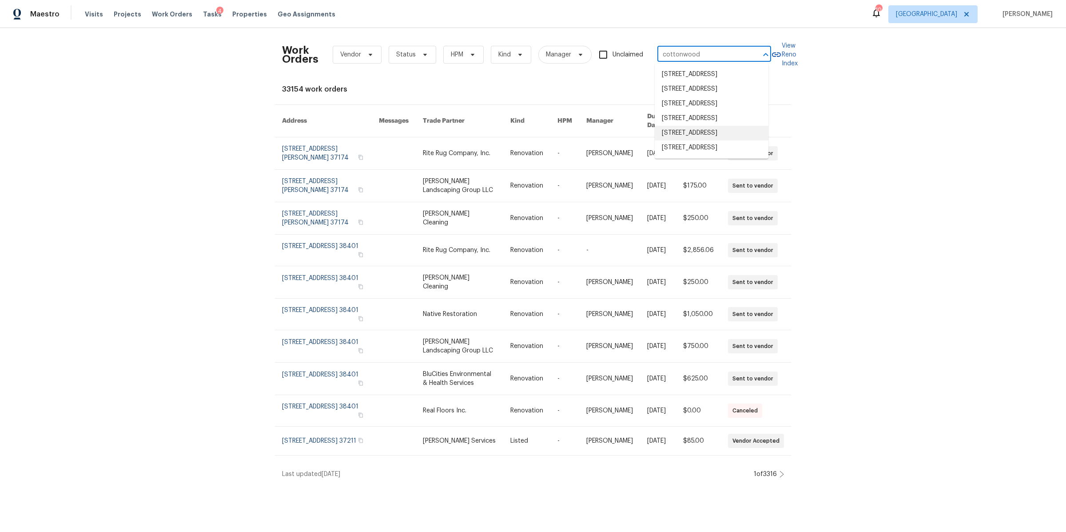  What do you see at coordinates (702, 55) in the screenshot?
I see `input: Enter in an address` at bounding box center [702, 55].